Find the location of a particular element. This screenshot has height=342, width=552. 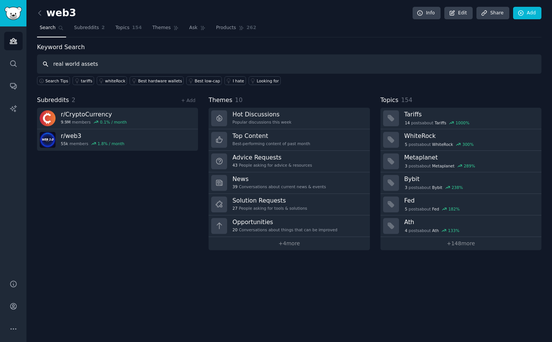

div: I hate is located at coordinates (238, 81).